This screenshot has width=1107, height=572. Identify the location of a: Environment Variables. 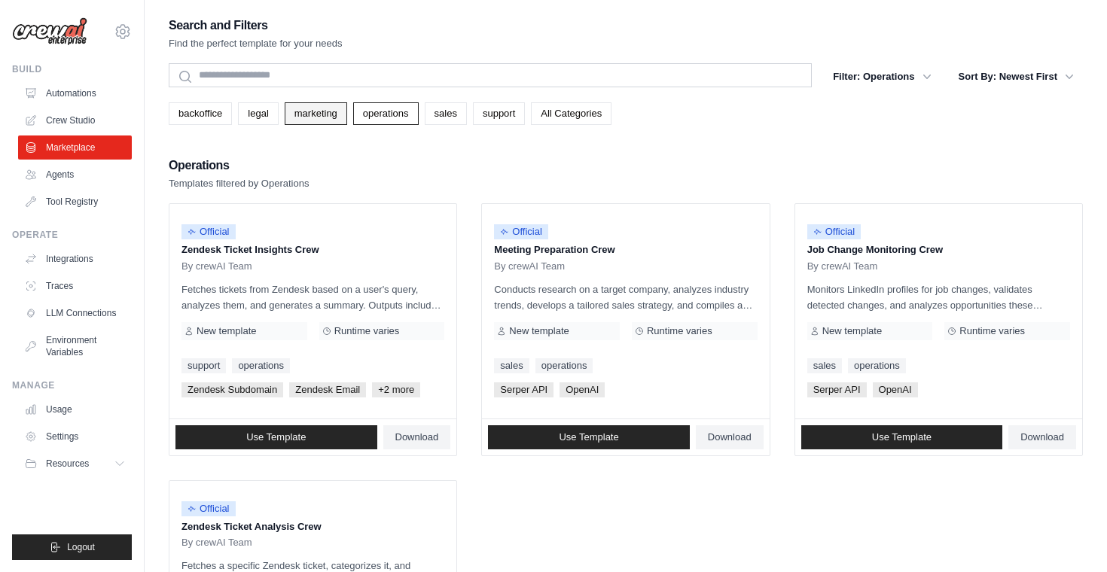
(75, 346).